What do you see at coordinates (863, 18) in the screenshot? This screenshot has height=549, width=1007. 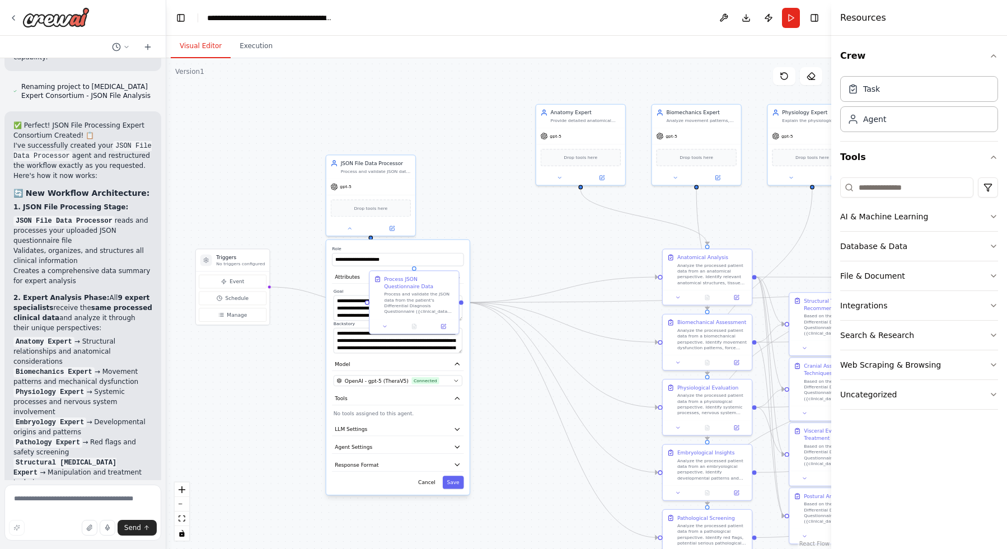 I see `h4: Resources` at bounding box center [863, 18].